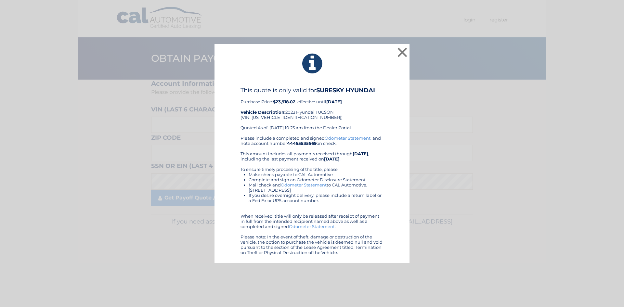  I want to click on div: Please include a completed and signed , and note account number on check. This amount includes al..., so click(312, 195).